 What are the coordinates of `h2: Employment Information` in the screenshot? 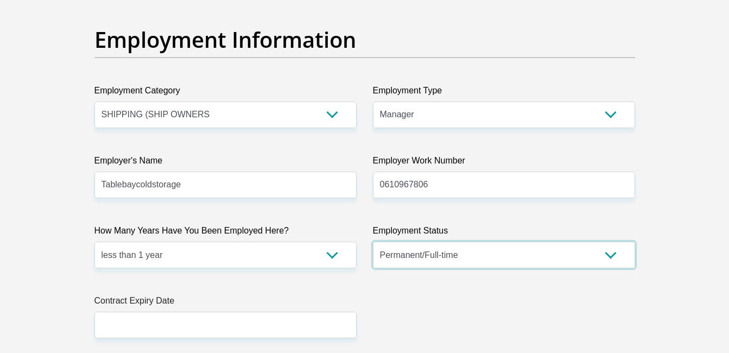 It's located at (365, 40).